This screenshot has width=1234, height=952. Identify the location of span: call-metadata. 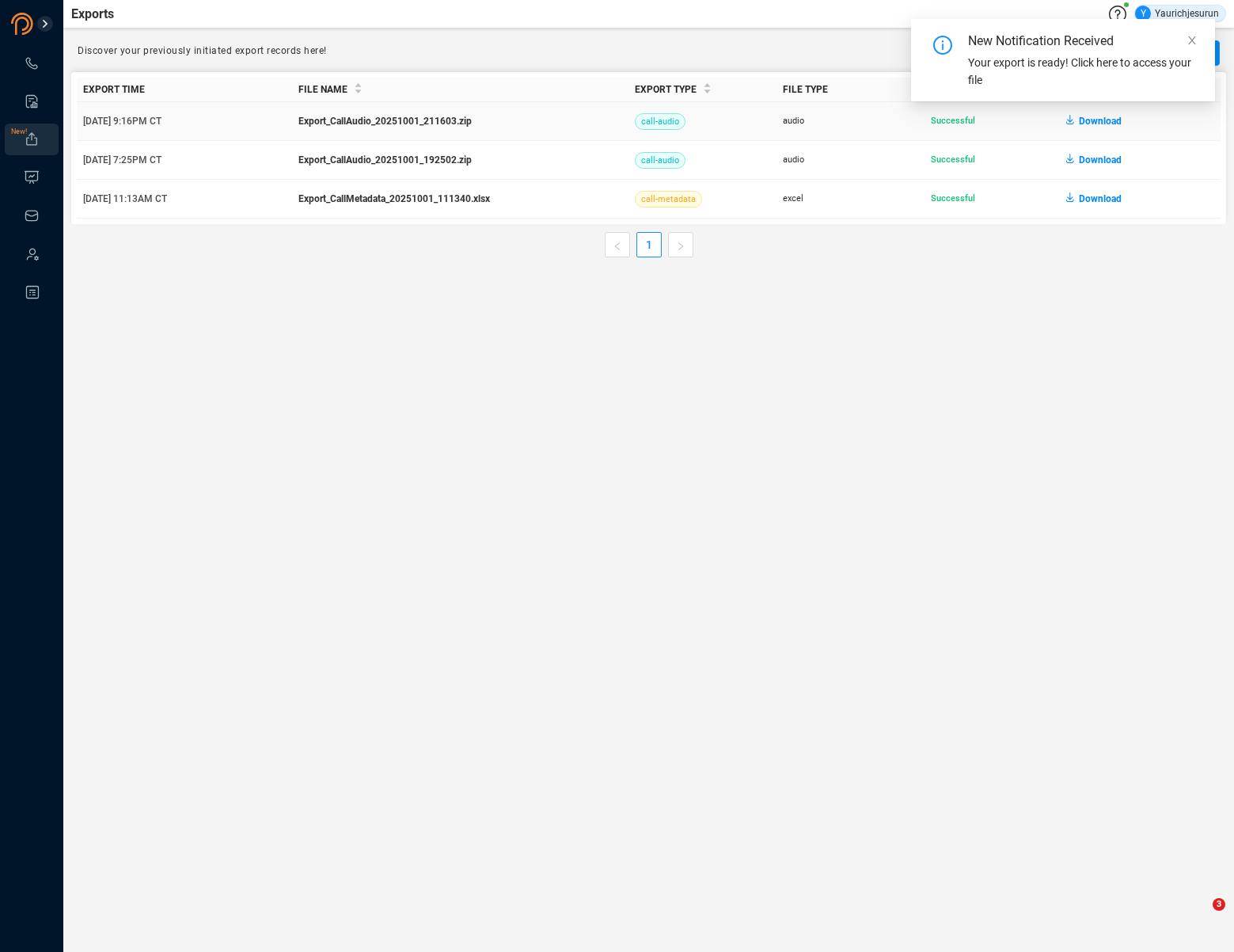
(668, 199).